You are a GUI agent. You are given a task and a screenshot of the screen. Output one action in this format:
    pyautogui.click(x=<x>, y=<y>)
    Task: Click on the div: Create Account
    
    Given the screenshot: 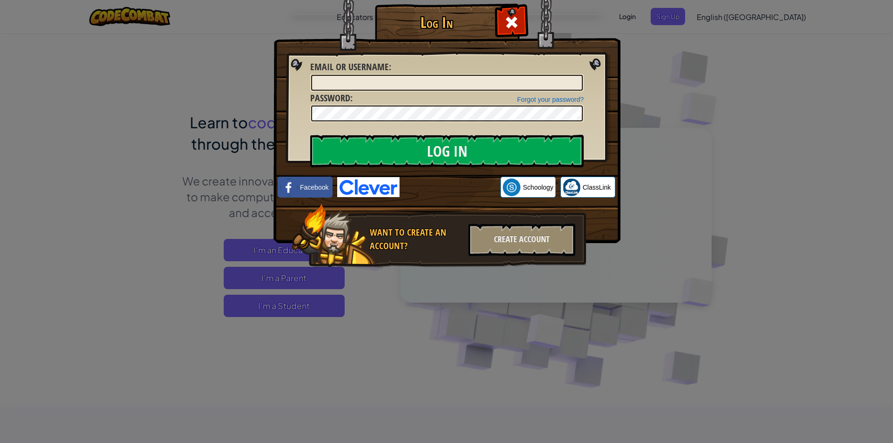 What is the action you would take?
    pyautogui.click(x=522, y=240)
    